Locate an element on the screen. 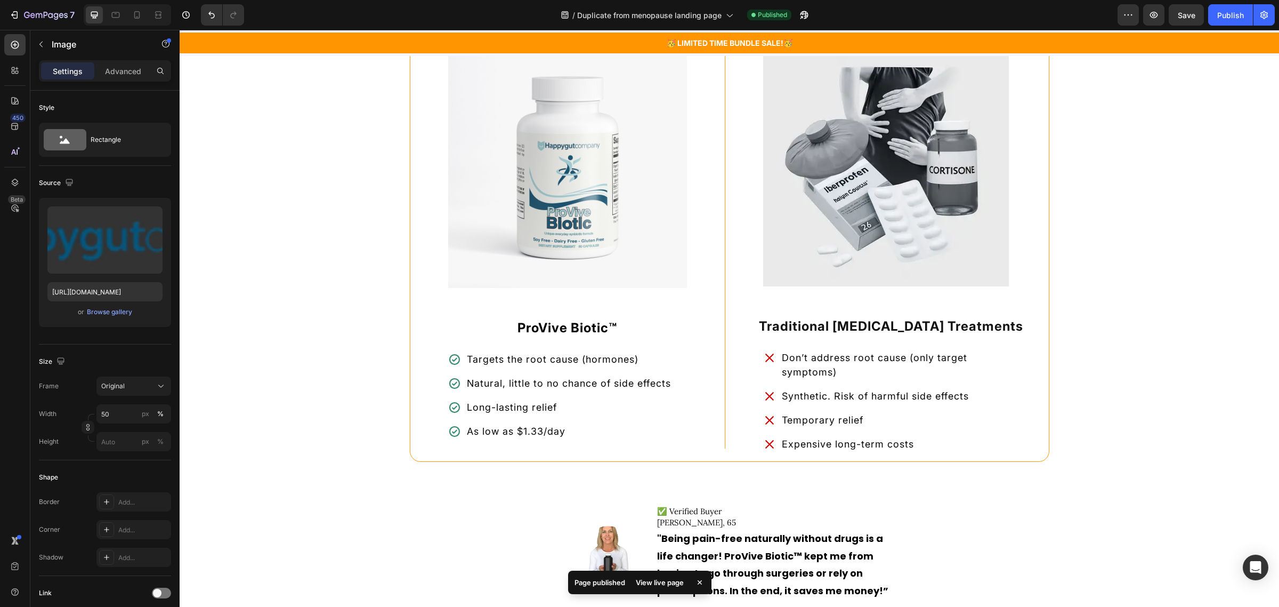 The height and width of the screenshot is (607, 1279). div: Rectangle is located at coordinates (123, 140).